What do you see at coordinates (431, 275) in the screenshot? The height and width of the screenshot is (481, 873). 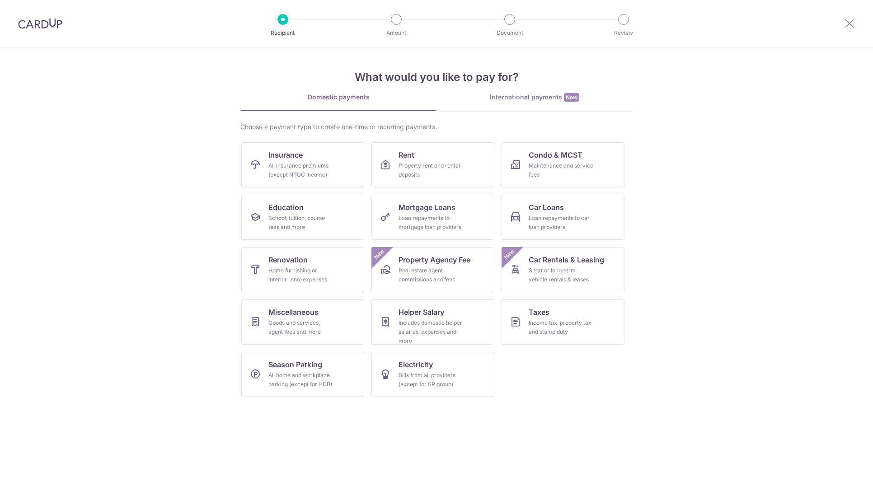 I see `div: Real estate agent commissions and fees` at bounding box center [431, 275].